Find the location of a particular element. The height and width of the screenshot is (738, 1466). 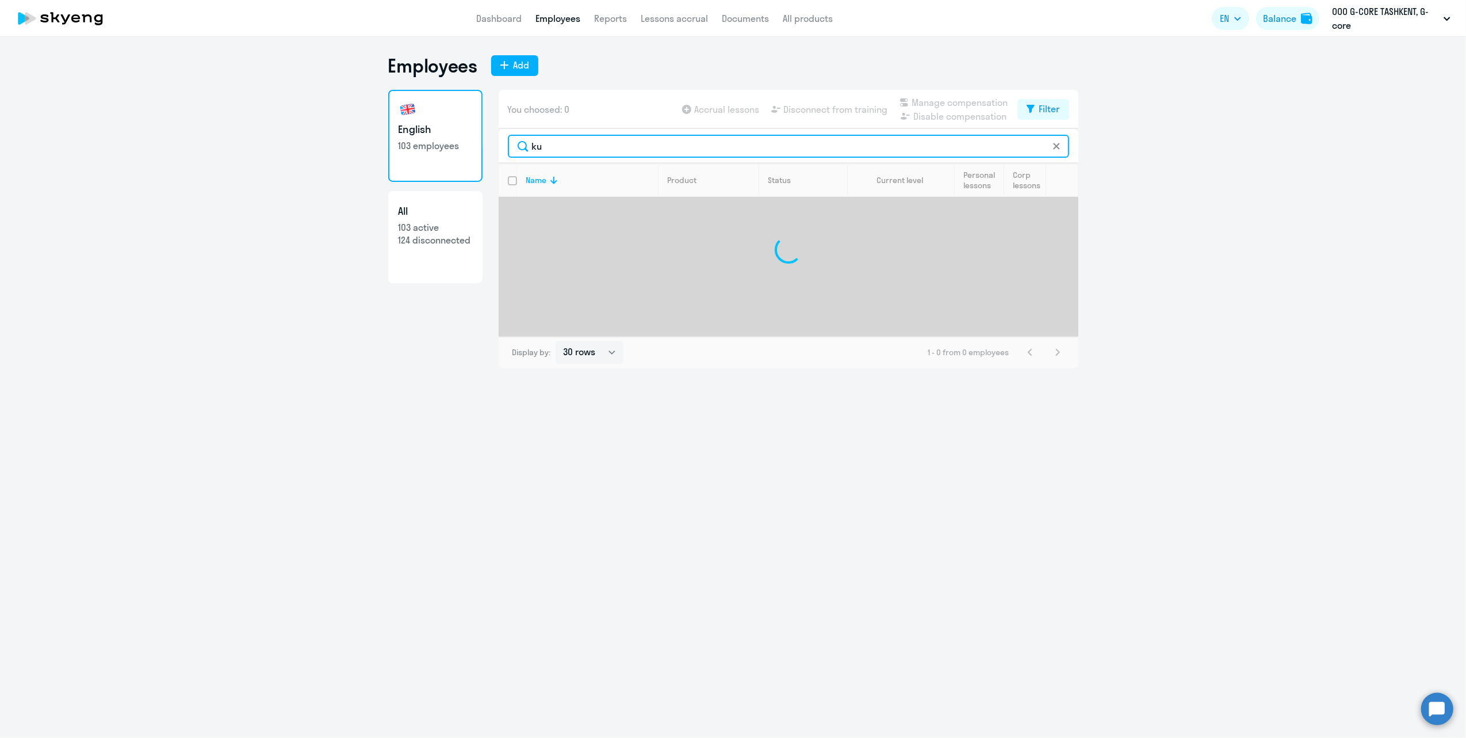

h3: English is located at coordinates (435, 129).